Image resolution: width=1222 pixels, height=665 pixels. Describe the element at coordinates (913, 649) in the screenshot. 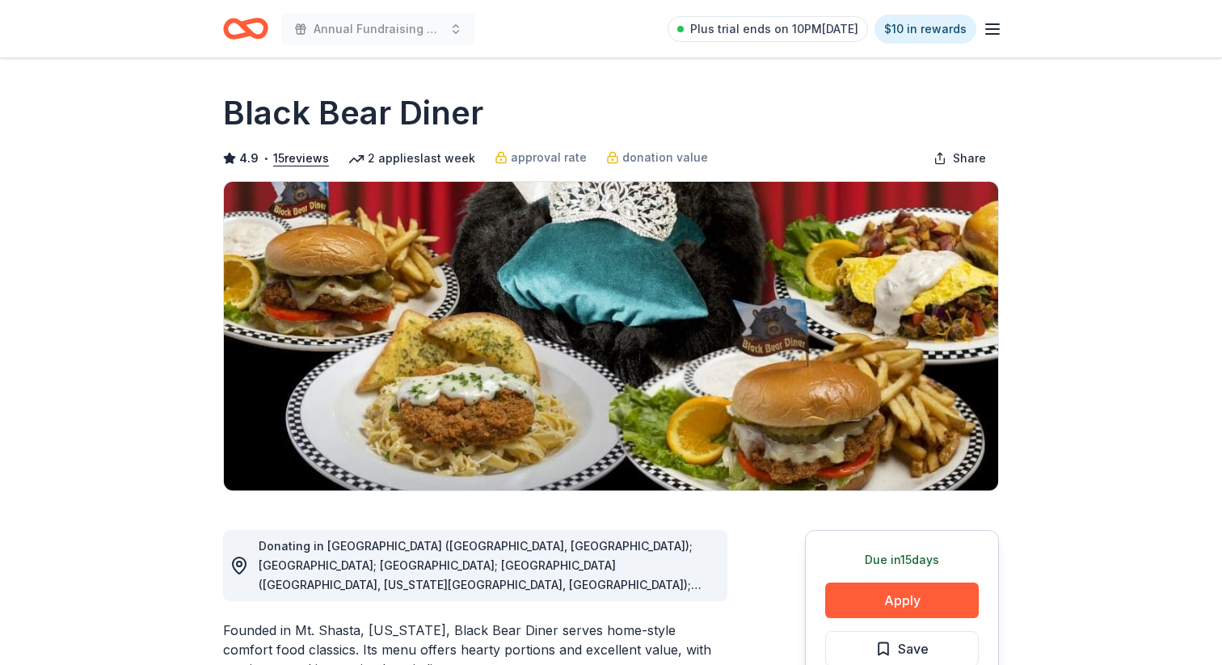

I see `span: Save` at that location.